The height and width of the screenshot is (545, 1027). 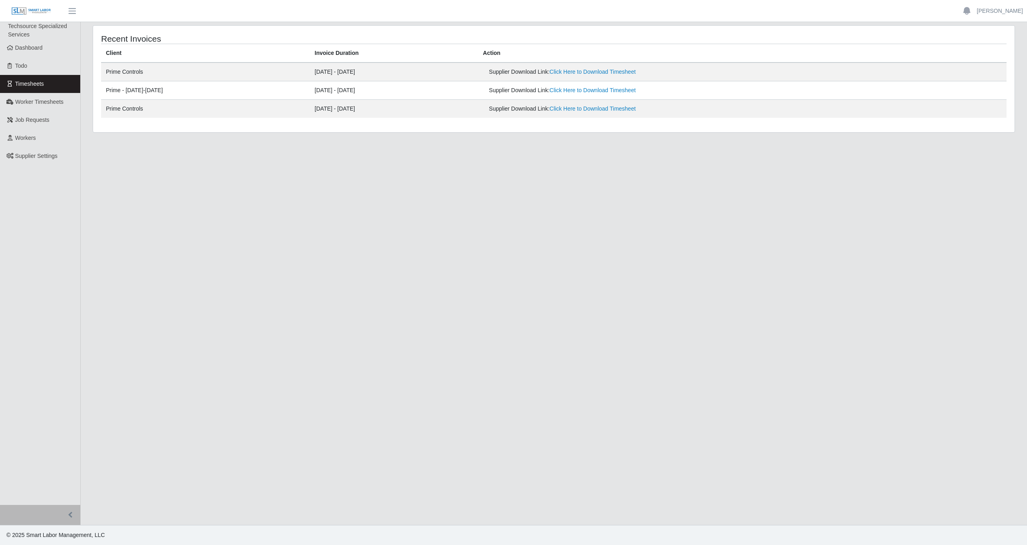 What do you see at coordinates (21, 66) in the screenshot?
I see `span: Todo` at bounding box center [21, 66].